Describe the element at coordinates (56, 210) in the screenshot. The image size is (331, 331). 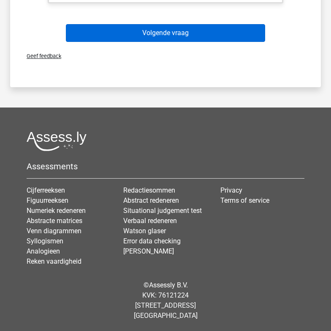
I see `a: Numeriek redeneren` at that location.